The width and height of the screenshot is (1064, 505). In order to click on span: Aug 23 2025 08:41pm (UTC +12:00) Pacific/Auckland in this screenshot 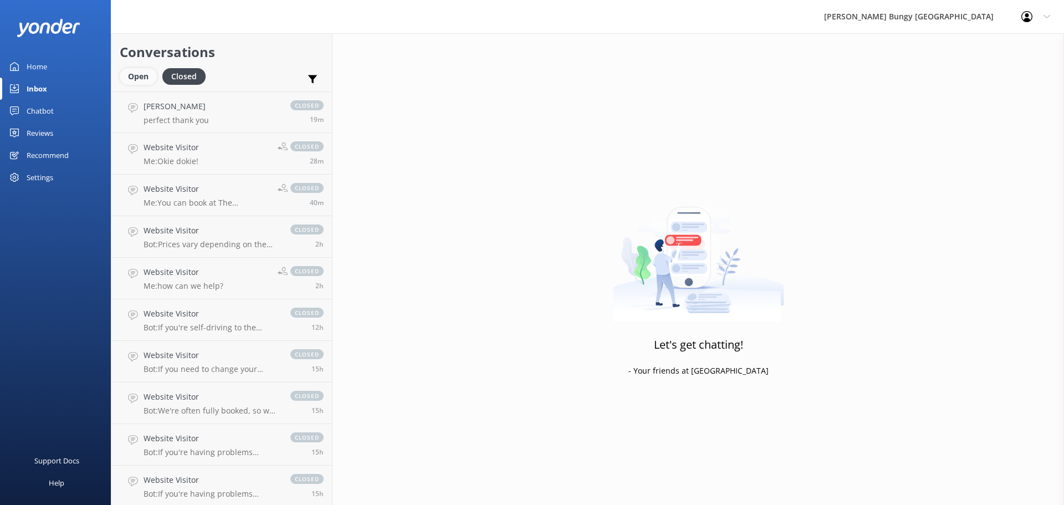, I will do `click(318, 452)`.